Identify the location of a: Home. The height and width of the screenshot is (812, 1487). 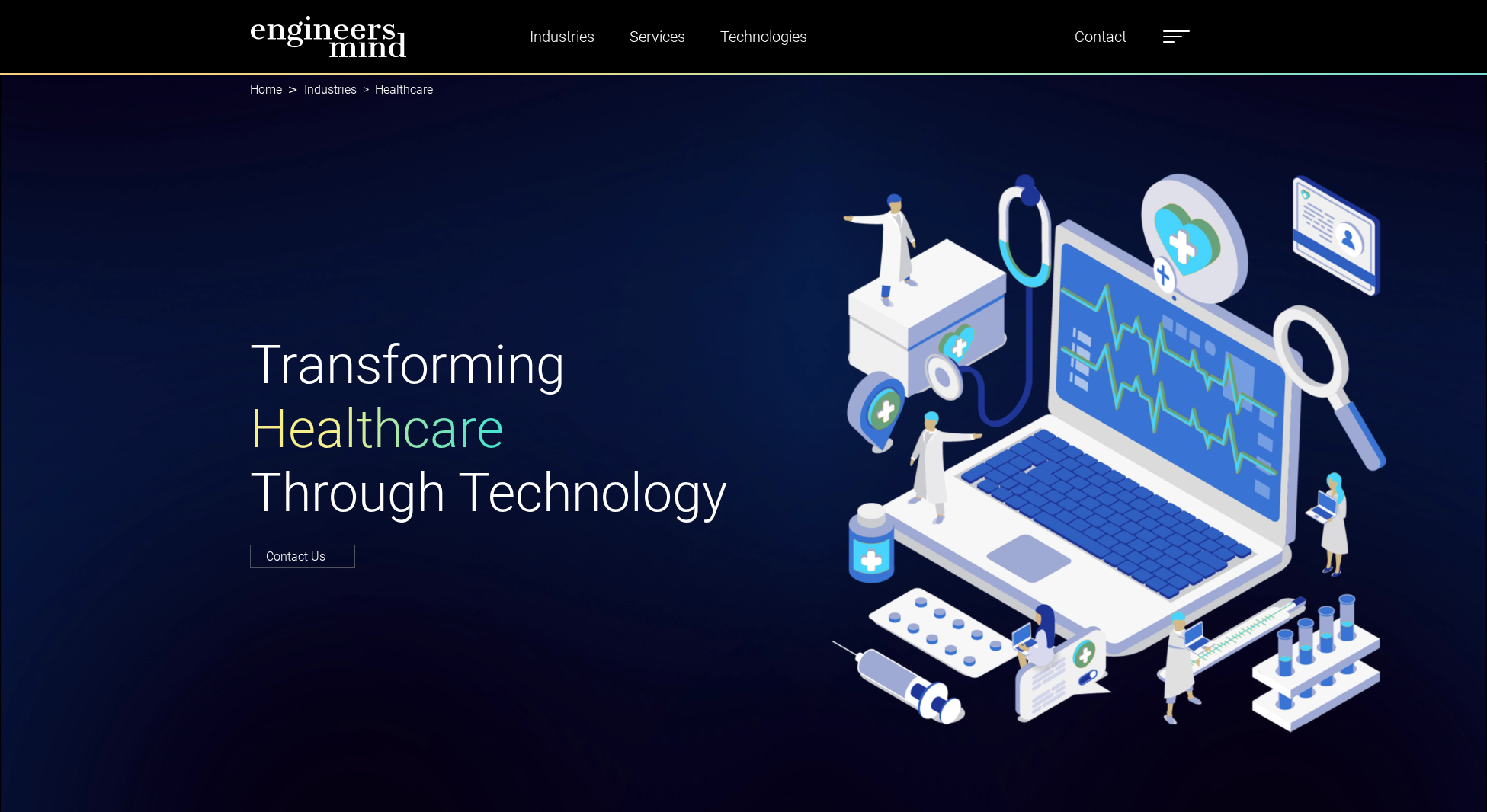
(266, 89).